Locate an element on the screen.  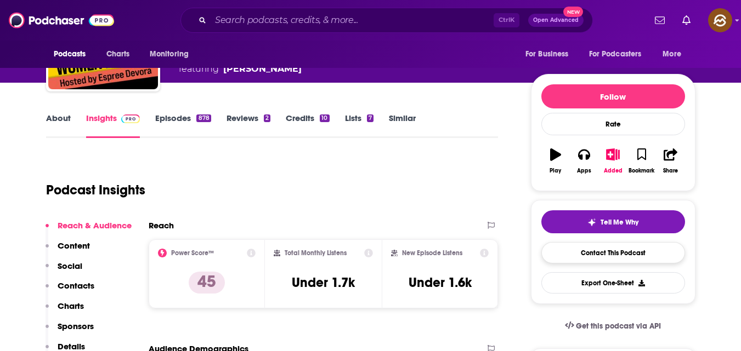
a: Podchaser - Follow, Share and Rate Podcasts is located at coordinates (61, 20).